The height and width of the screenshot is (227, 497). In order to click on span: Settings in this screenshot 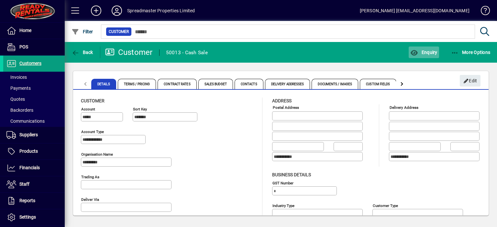, I will do `click(28, 217)`.